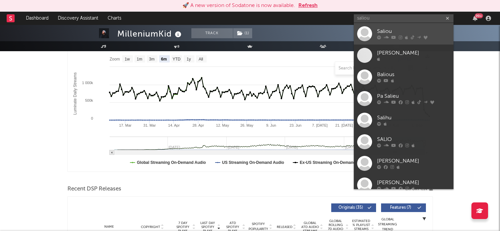 The image size is (500, 231). What do you see at coordinates (413, 96) in the screenshot?
I see `div: Pa Salieu` at bounding box center [413, 96].